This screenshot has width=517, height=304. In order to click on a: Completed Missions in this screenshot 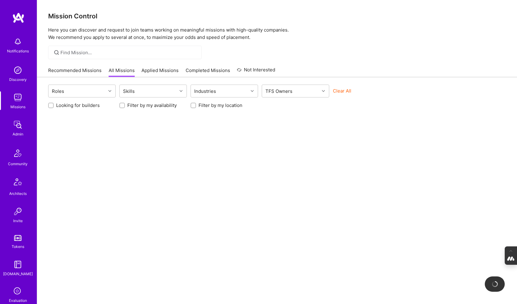, I will do `click(208, 72)`.